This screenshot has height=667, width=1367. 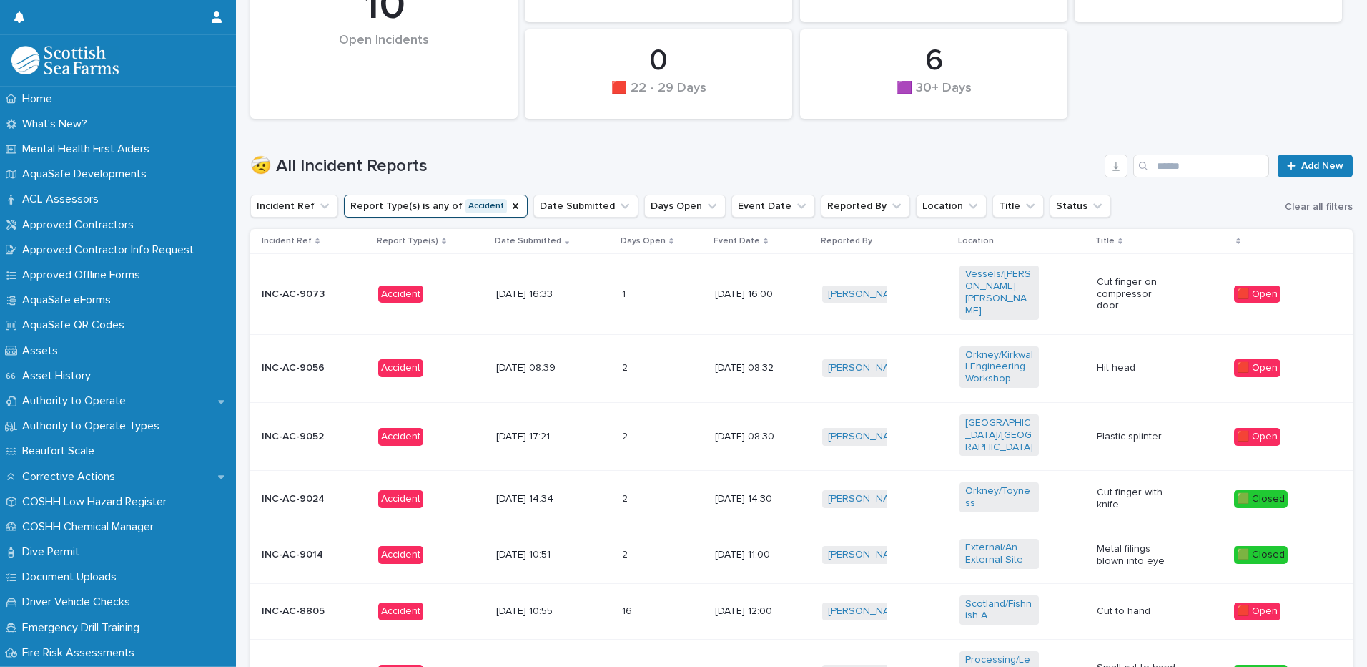 I want to click on button: Location, so click(x=951, y=206).